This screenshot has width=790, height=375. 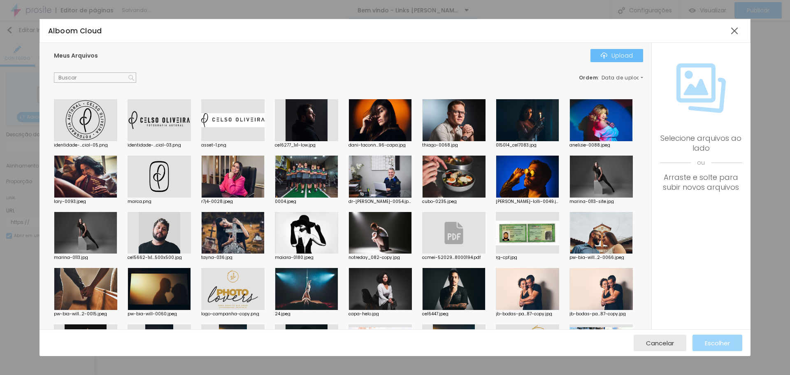 What do you see at coordinates (380, 145) in the screenshot?
I see `div: dani-taconn...96-capa.jpg` at bounding box center [380, 145].